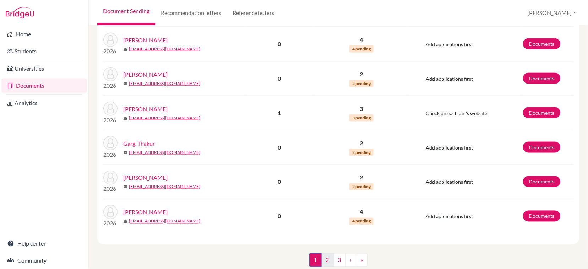 This screenshot has width=588, height=269. What do you see at coordinates (327, 260) in the screenshot?
I see `a: 2` at bounding box center [327, 260].